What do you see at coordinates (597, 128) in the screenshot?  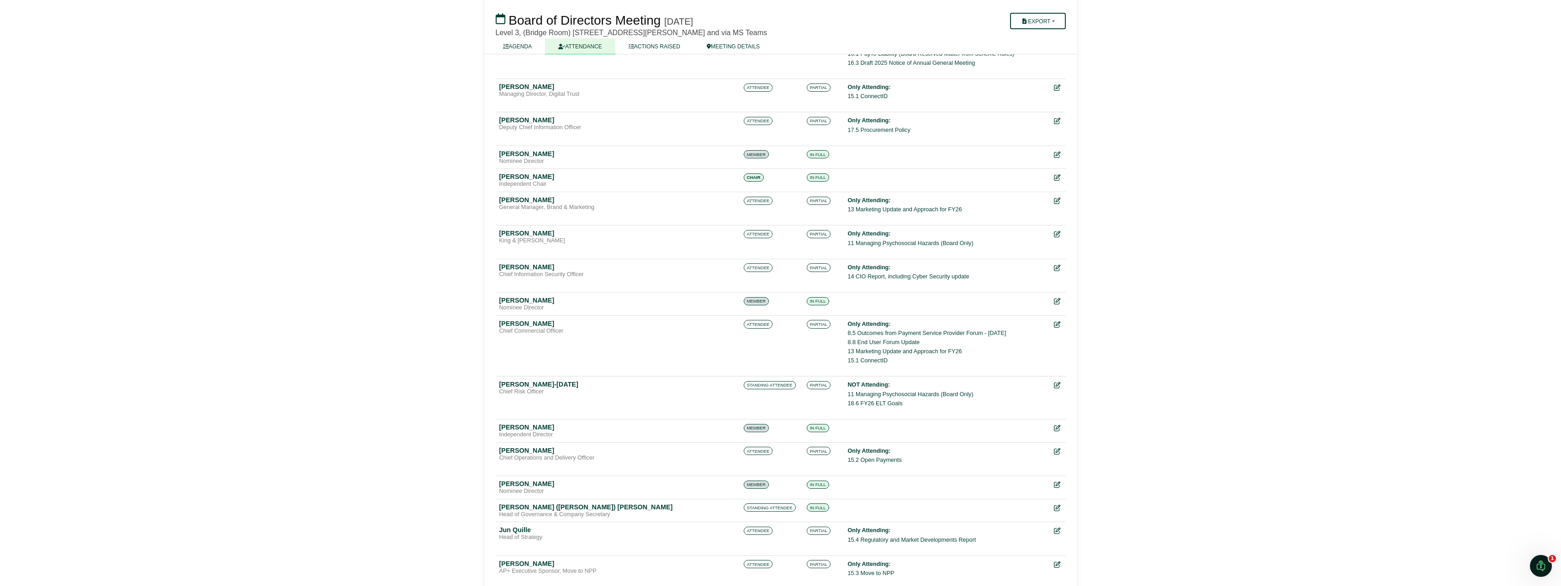 I see `div: Deputy Chief Information Officer` at bounding box center [597, 128].